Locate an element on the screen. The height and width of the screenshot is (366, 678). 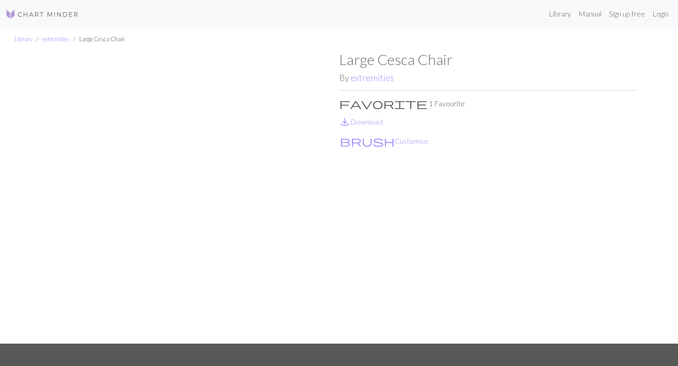
span: brush is located at coordinates (367, 141).